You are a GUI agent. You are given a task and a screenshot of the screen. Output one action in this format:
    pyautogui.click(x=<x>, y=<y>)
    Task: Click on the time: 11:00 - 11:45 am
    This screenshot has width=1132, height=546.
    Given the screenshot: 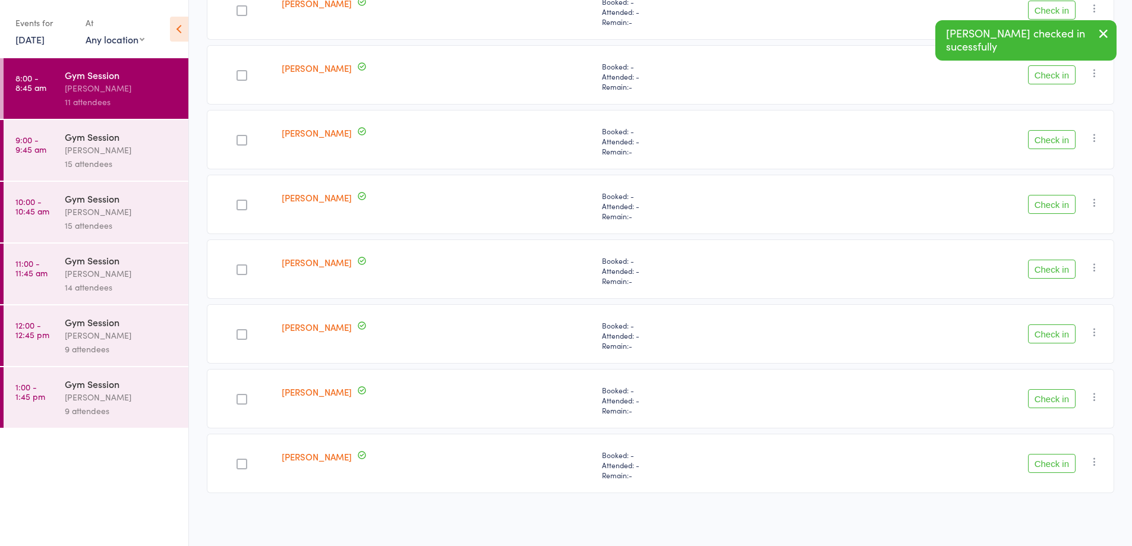 What is the action you would take?
    pyautogui.click(x=31, y=268)
    